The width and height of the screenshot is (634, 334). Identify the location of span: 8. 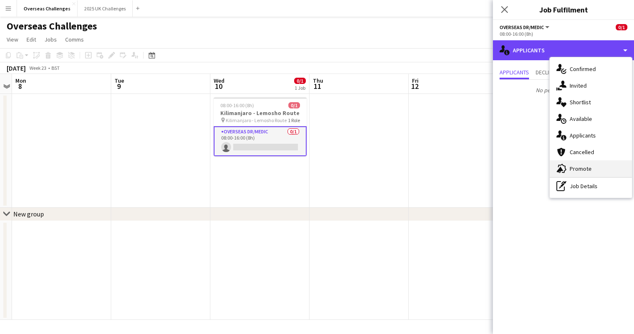
(20, 86).